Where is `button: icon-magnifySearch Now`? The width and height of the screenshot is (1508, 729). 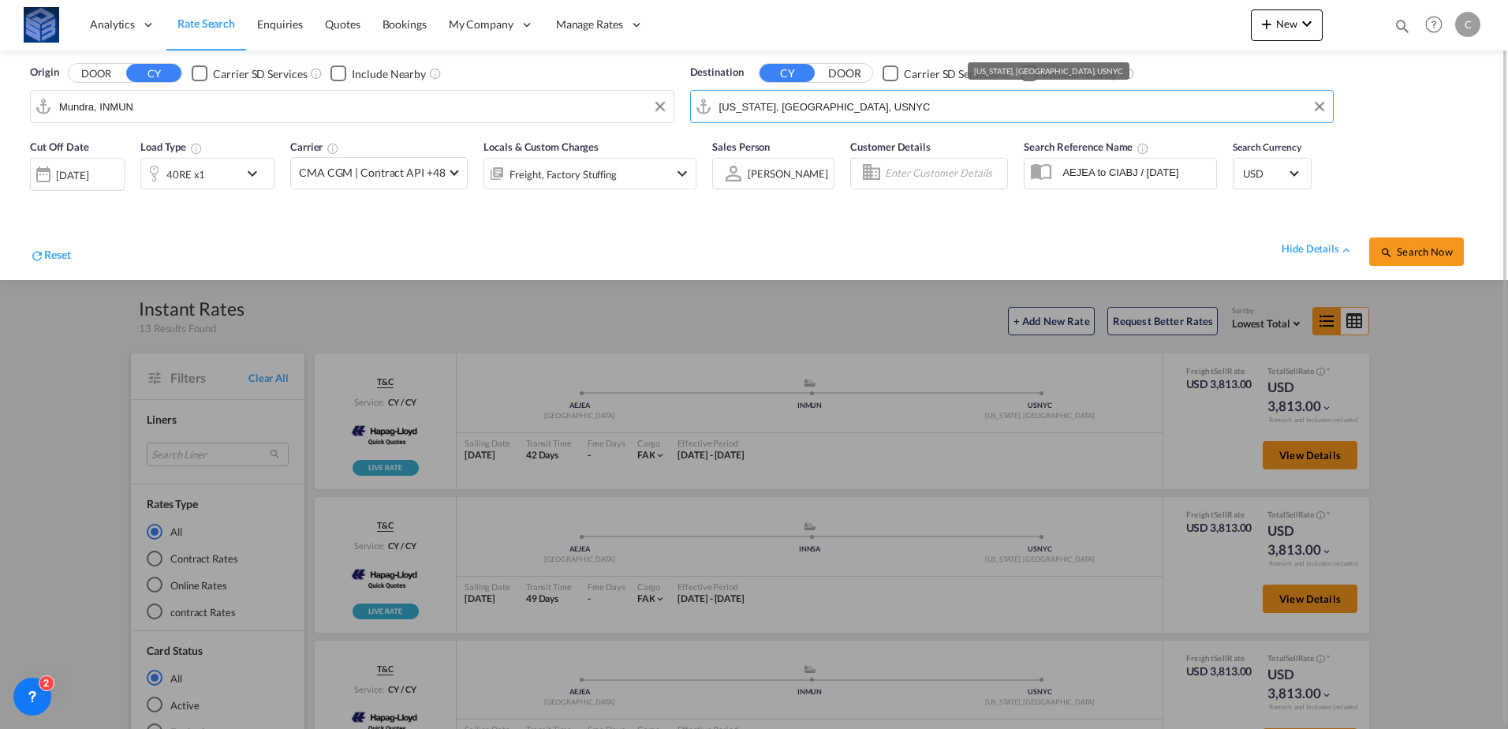 button: icon-magnifySearch Now is located at coordinates (1416, 252).